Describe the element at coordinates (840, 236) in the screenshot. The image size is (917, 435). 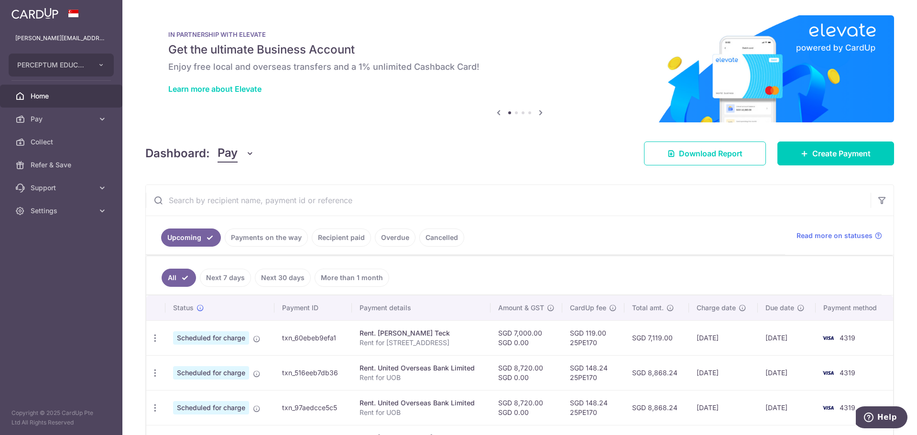
I see `a: Read more on statuses` at that location.